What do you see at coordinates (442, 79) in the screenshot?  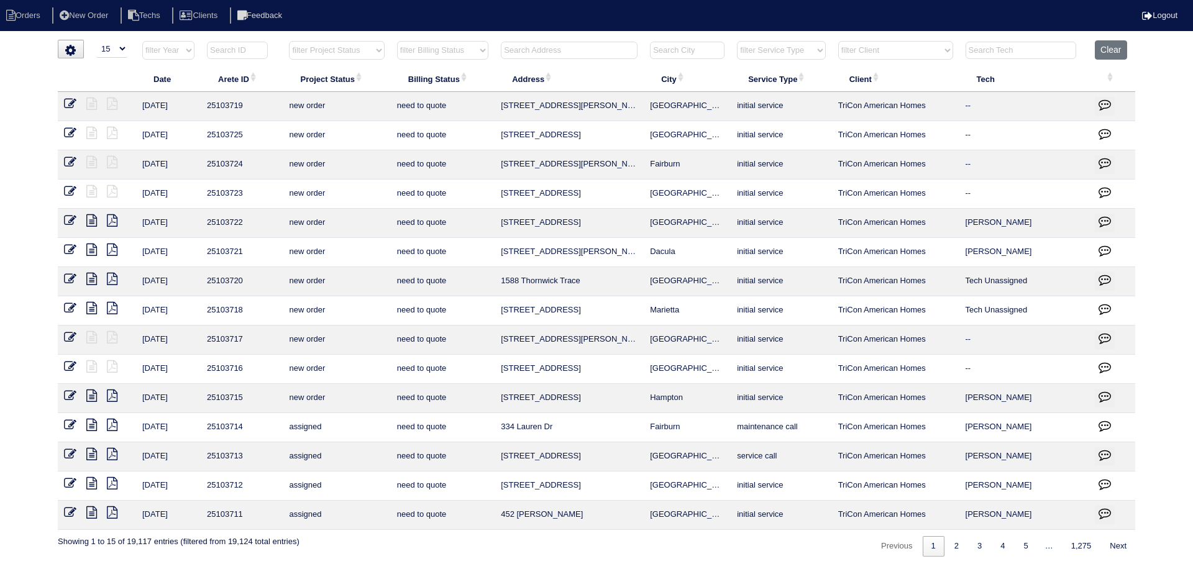 I see `th: Billing Status: activate to sort column ascending` at bounding box center [442, 79].